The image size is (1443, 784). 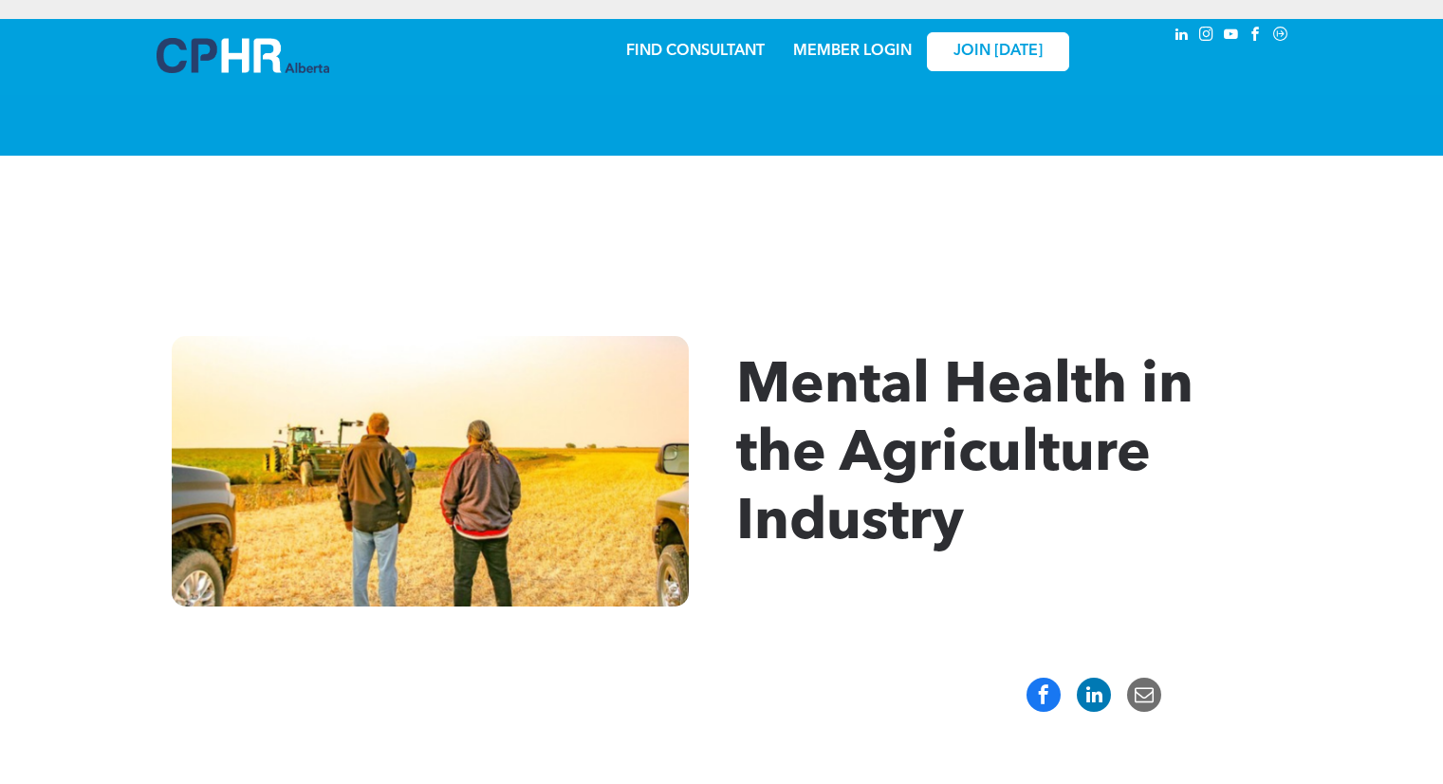 I want to click on a: FIND CONSULTANT, so click(x=696, y=51).